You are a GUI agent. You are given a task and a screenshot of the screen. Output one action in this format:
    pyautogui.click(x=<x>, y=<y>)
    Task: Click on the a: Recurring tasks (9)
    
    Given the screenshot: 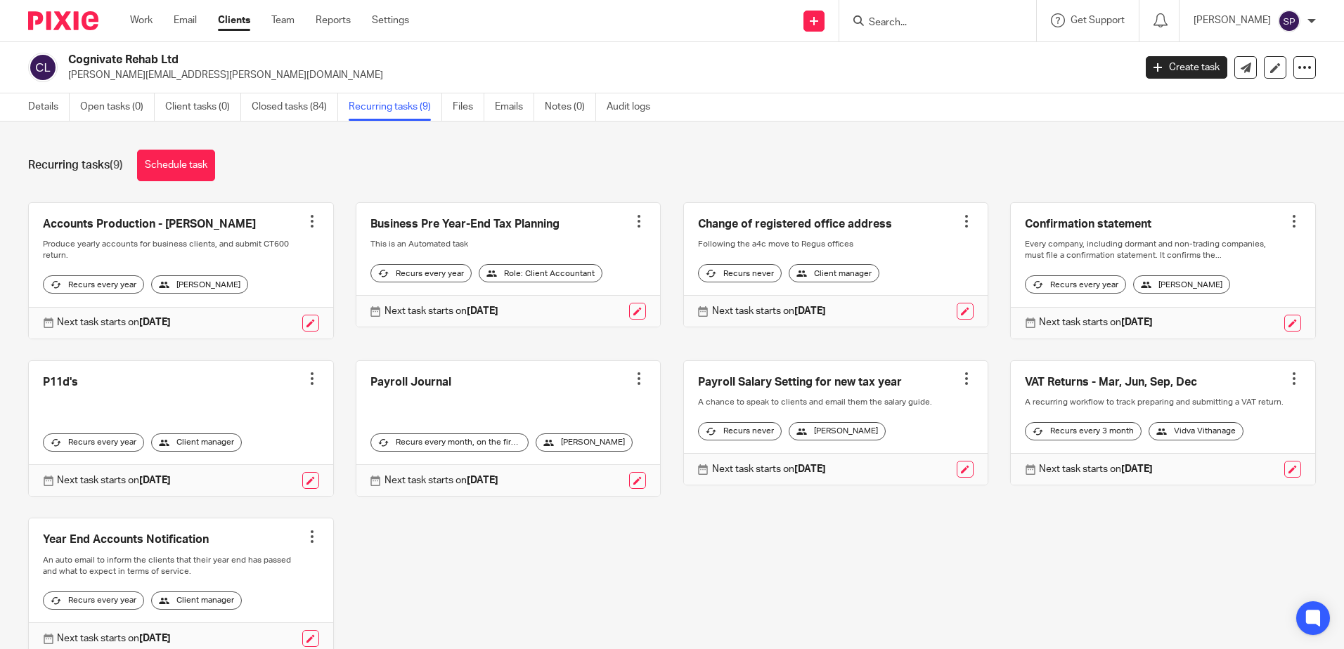 What is the action you would take?
    pyautogui.click(x=395, y=107)
    